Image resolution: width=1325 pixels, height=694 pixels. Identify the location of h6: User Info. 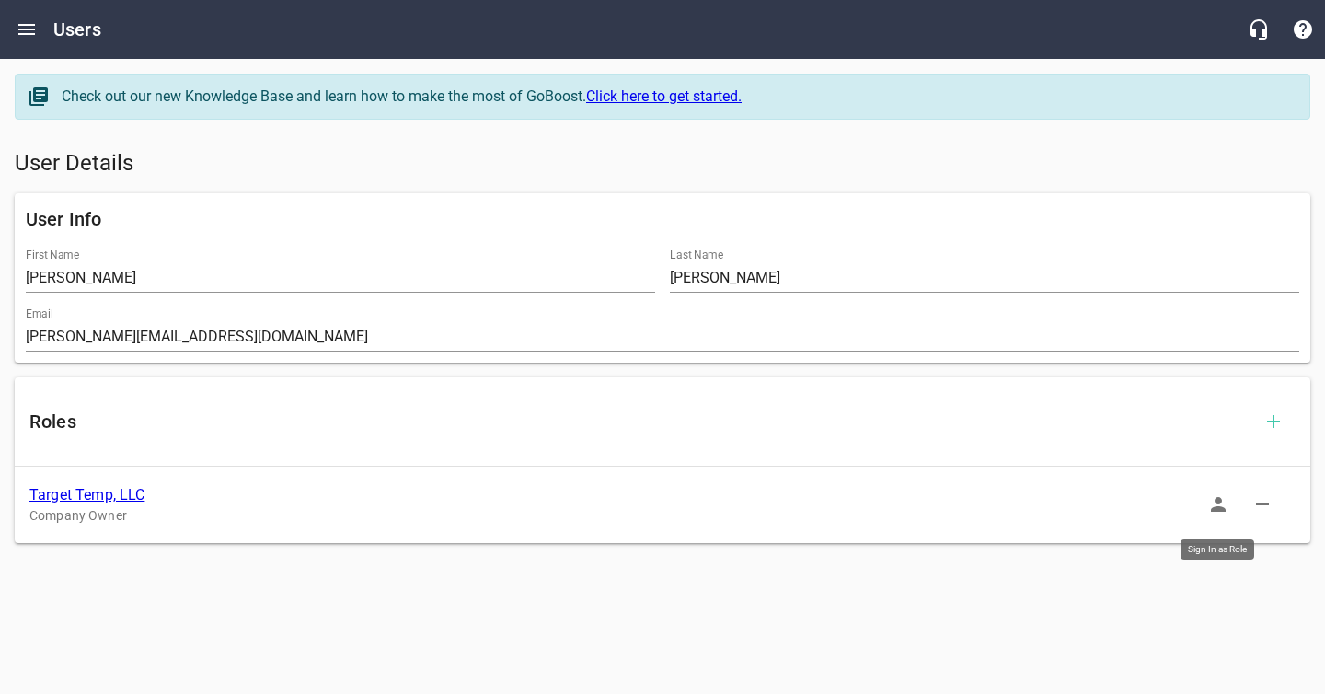
(663, 219).